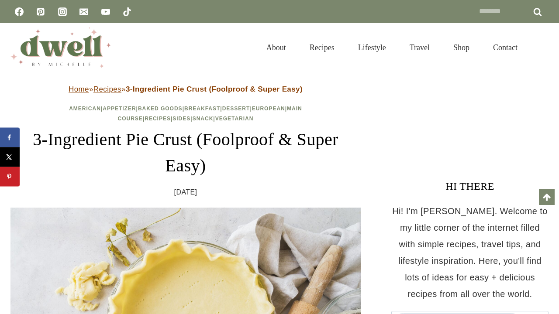 This screenshot has width=559, height=314. Describe the element at coordinates (19, 12) in the screenshot. I see `a: Facebook` at that location.